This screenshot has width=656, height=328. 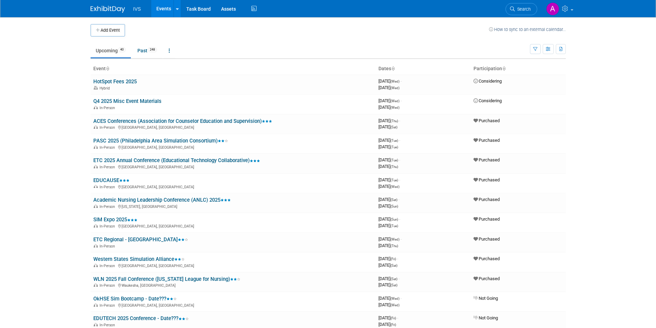 What do you see at coordinates (161, 141) in the screenshot?
I see `a: PASC 2025 (Philadelphia Area Simulation Consortium)` at bounding box center [161, 141].